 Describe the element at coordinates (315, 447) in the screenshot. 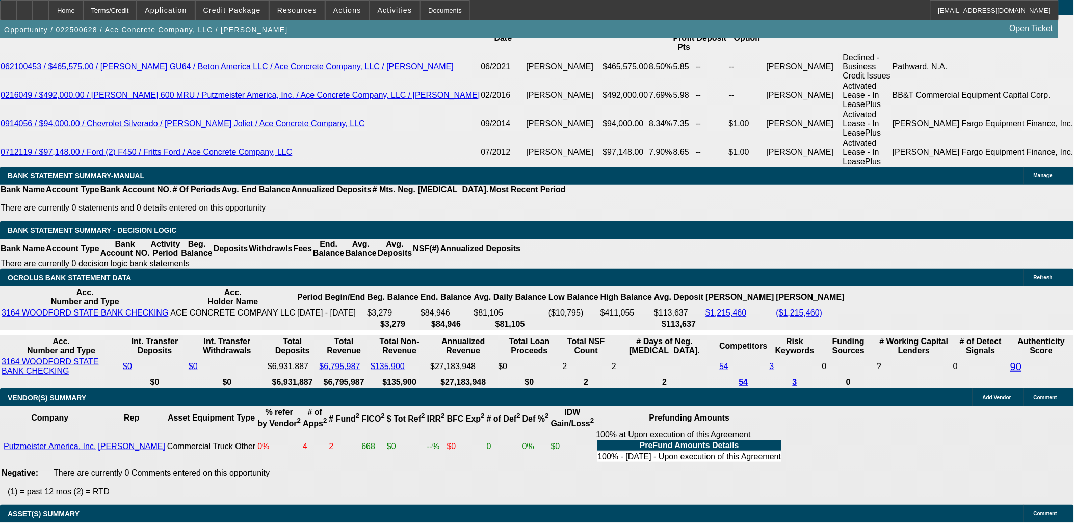

I see `td: 4` at that location.